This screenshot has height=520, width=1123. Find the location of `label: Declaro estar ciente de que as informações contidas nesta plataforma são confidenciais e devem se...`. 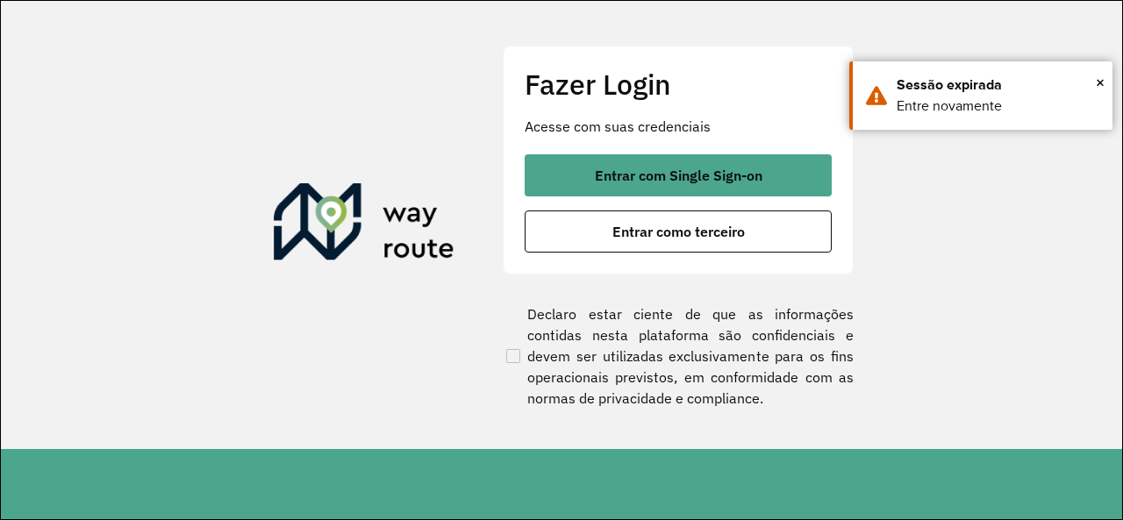

label: Declaro estar ciente de que as informações contidas nesta plataforma são confidenciais e devem se... is located at coordinates (678, 356).